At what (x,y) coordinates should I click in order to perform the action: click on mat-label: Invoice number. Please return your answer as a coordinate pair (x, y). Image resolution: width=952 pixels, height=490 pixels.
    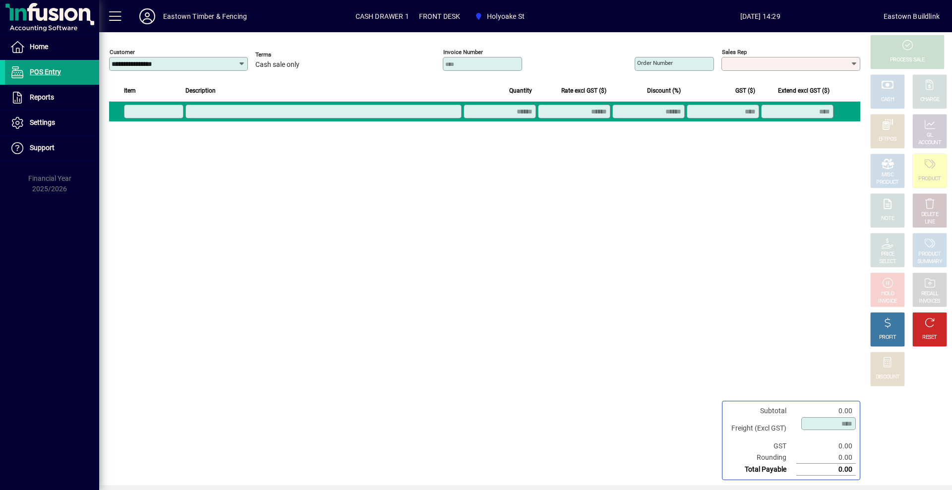
    Looking at the image, I should click on (463, 52).